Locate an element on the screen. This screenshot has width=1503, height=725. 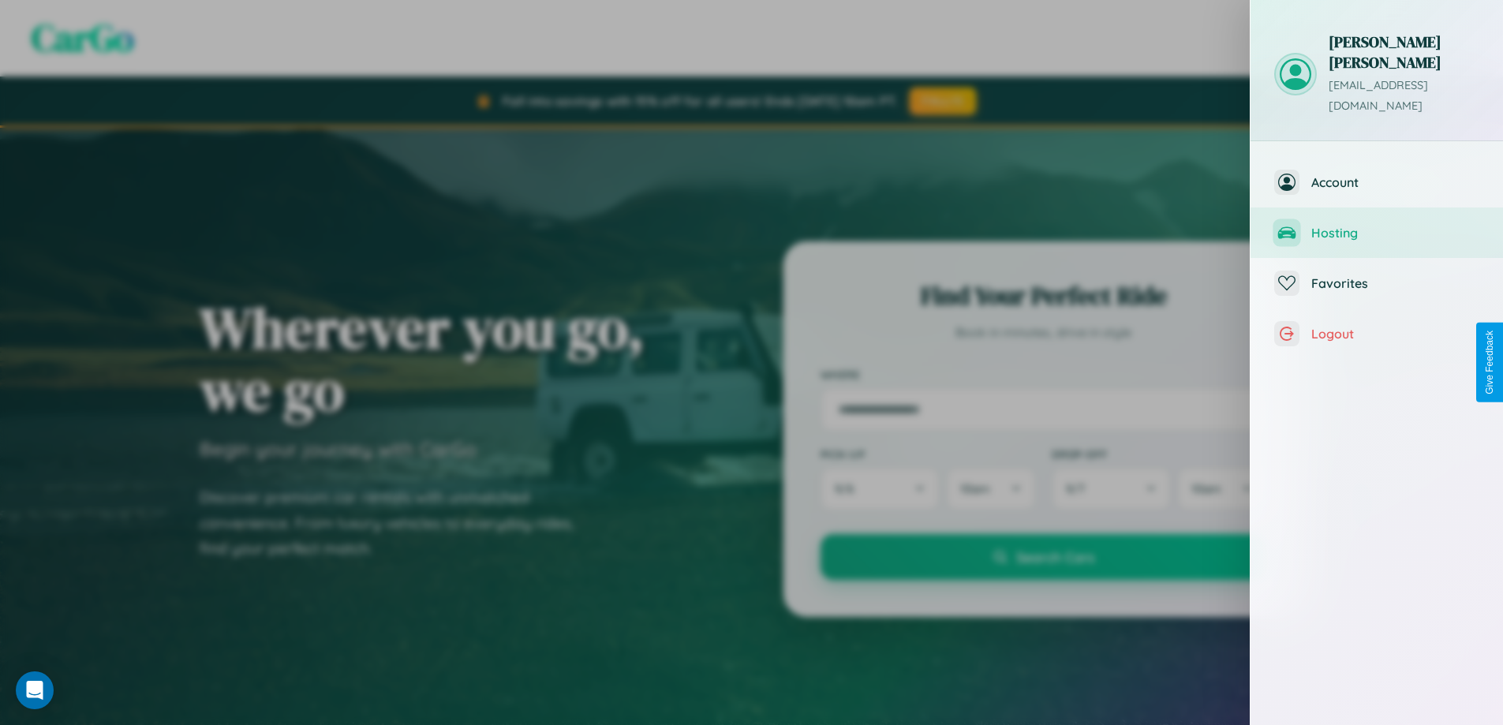
span: Hosting is located at coordinates (1394, 233).